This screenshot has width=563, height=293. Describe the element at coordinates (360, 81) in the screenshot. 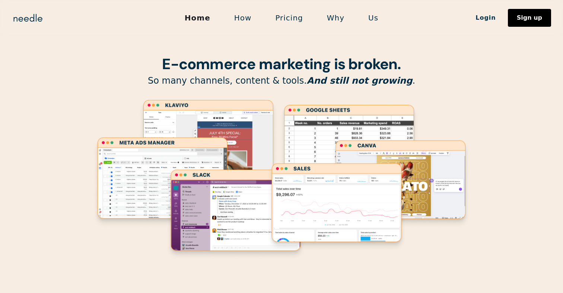

I see `em: And still not growing` at that location.